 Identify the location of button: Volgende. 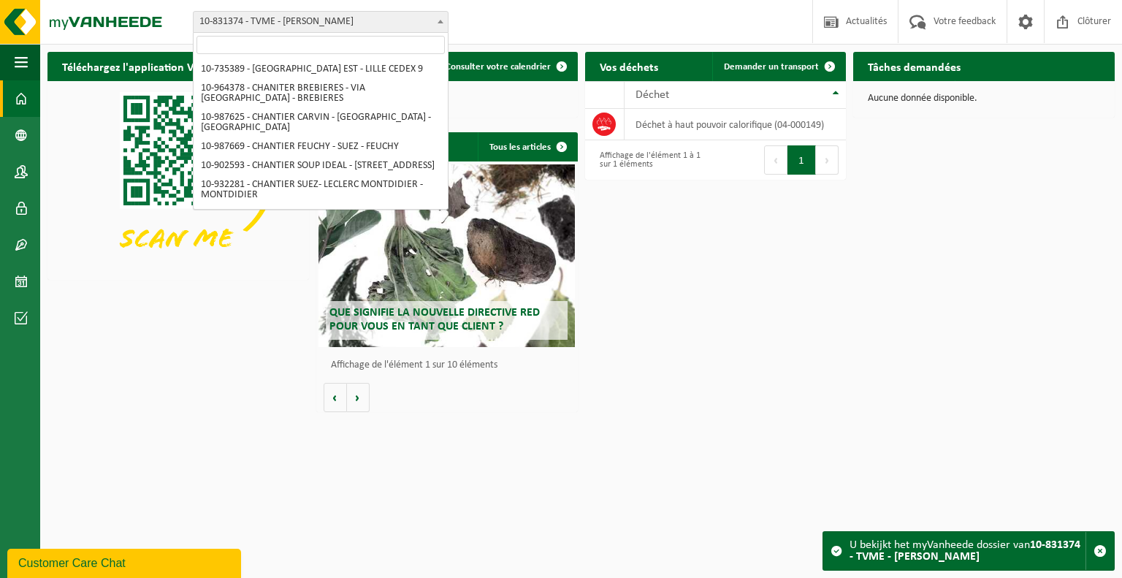
(358, 397).